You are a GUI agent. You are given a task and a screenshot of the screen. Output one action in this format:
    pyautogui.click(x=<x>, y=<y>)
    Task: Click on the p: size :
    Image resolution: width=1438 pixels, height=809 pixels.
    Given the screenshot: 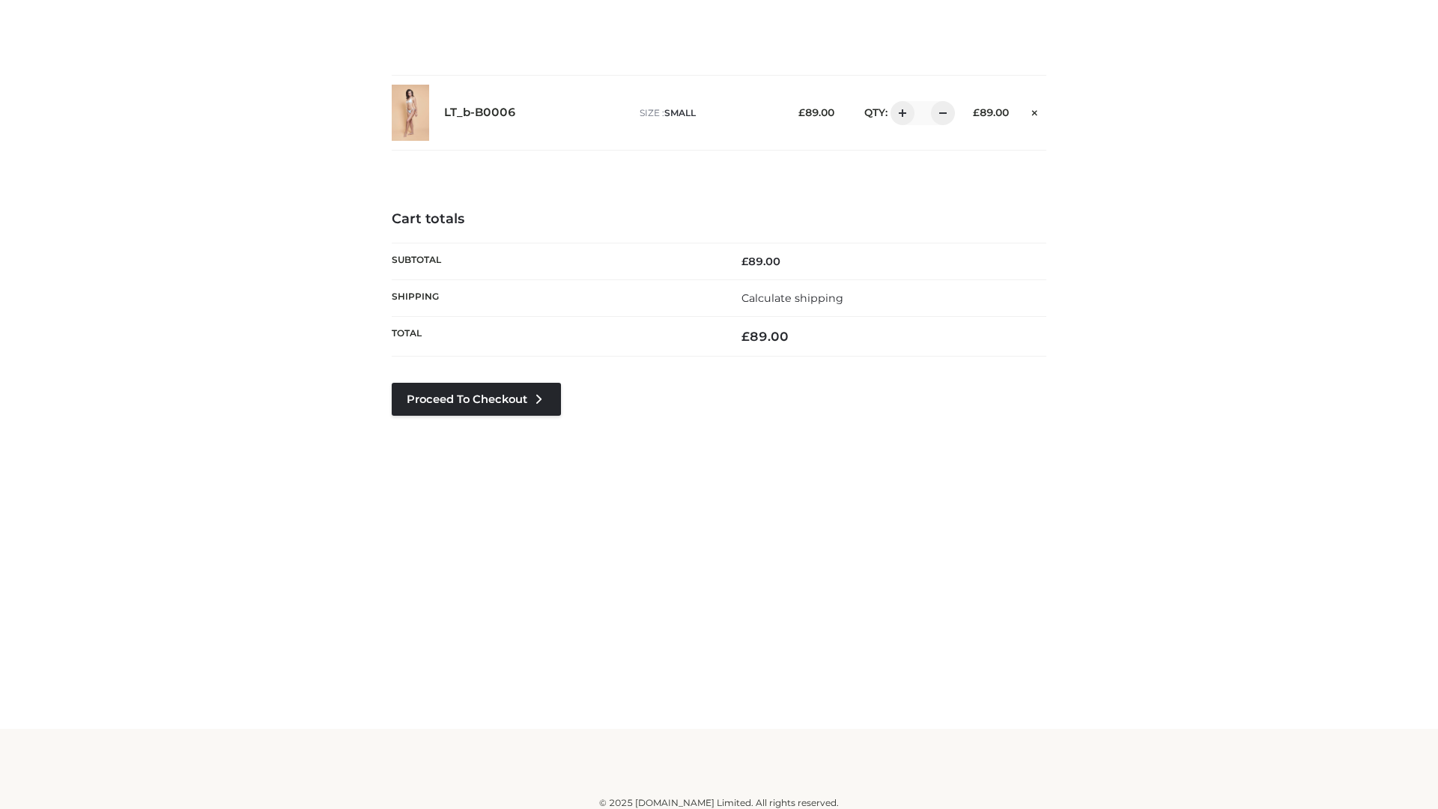 What is the action you would take?
    pyautogui.click(x=707, y=113)
    